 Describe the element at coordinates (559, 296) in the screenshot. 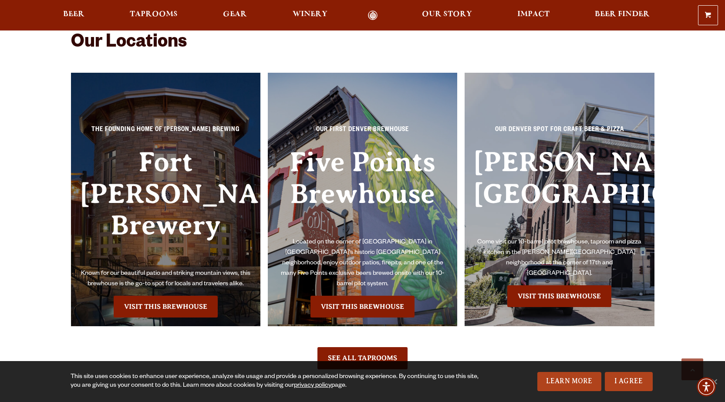

I see `a: Visit the Sloan’s Lake Brewhouse` at that location.